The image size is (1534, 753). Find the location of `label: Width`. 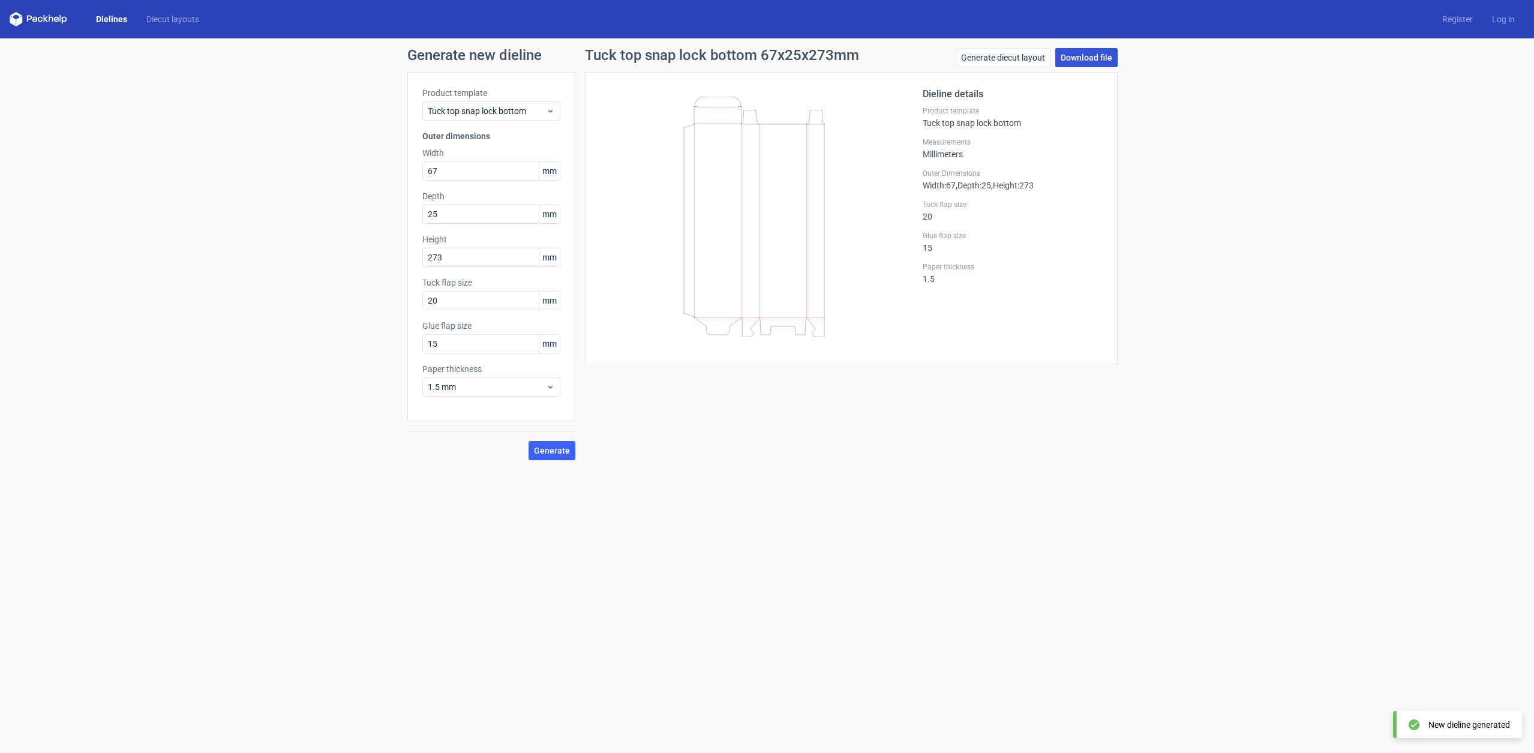

label: Width is located at coordinates (491, 153).